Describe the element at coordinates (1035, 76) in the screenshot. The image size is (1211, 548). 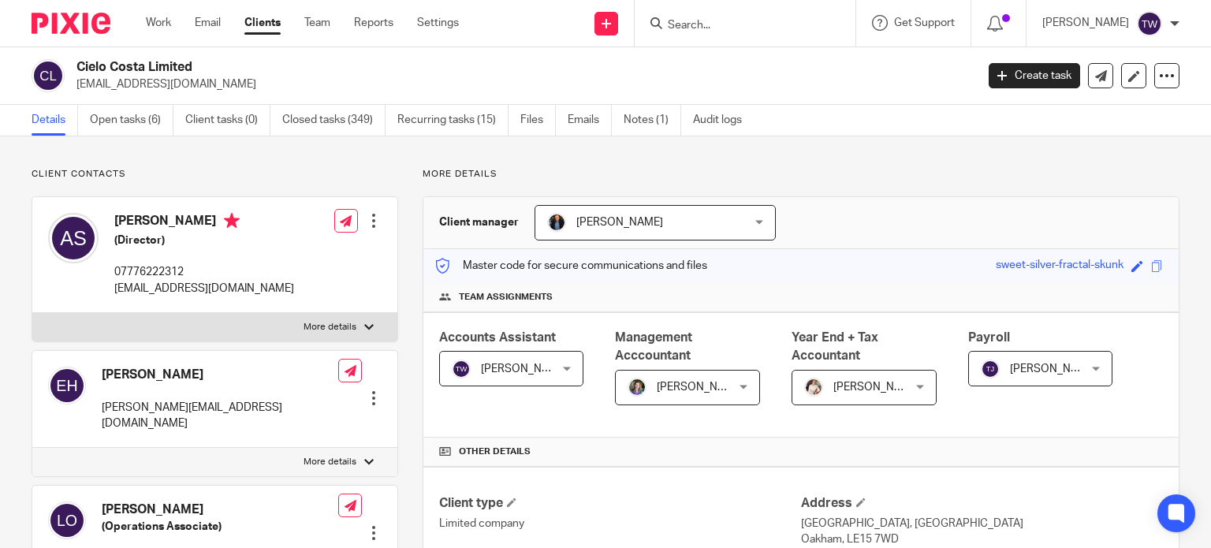
I see `a: Create task` at that location.